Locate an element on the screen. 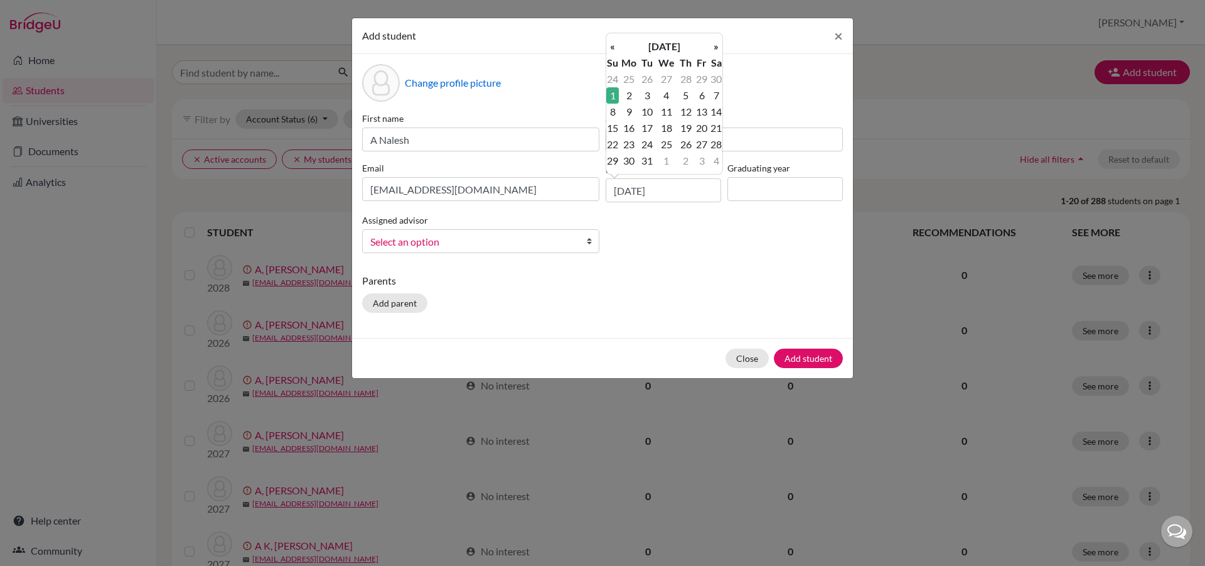  td: 9 is located at coordinates (629, 112).